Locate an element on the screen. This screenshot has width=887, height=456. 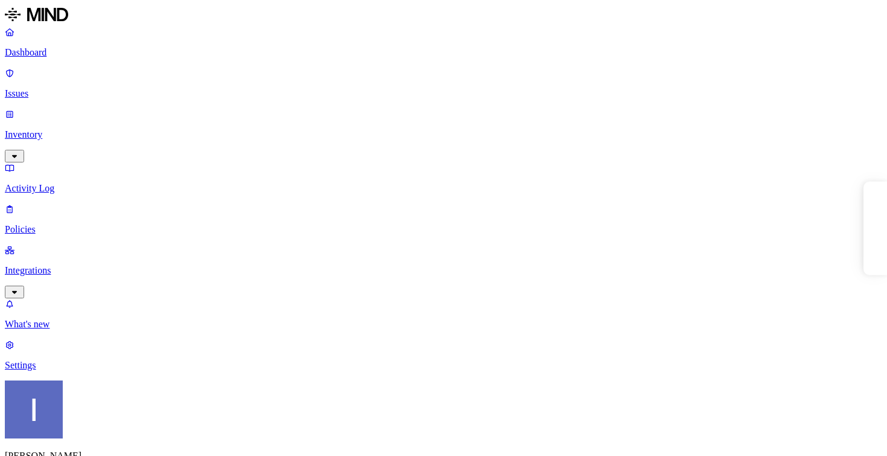
a: MIND is located at coordinates (444, 16).